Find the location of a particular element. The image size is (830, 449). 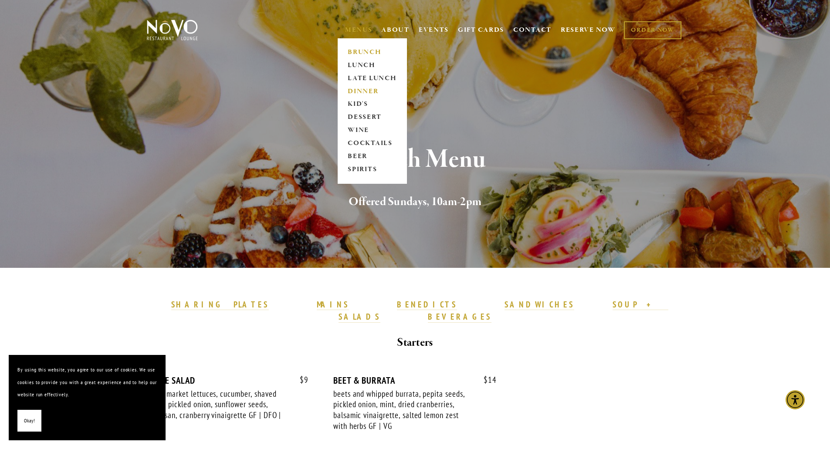

strong: SANDWICHES is located at coordinates (540, 305).